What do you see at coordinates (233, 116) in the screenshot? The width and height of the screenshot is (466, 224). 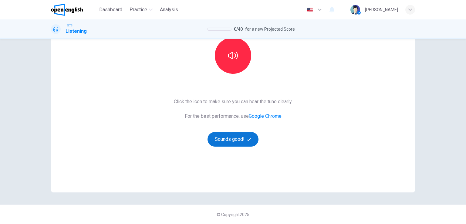 I see `span: For the best performance, use` at bounding box center [233, 116].